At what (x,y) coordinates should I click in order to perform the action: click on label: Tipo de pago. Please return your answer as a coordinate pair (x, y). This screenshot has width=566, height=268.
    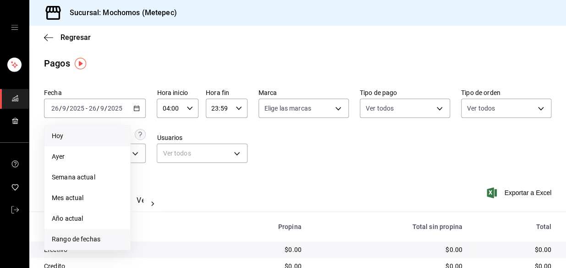
    Looking at the image, I should click on (405, 93).